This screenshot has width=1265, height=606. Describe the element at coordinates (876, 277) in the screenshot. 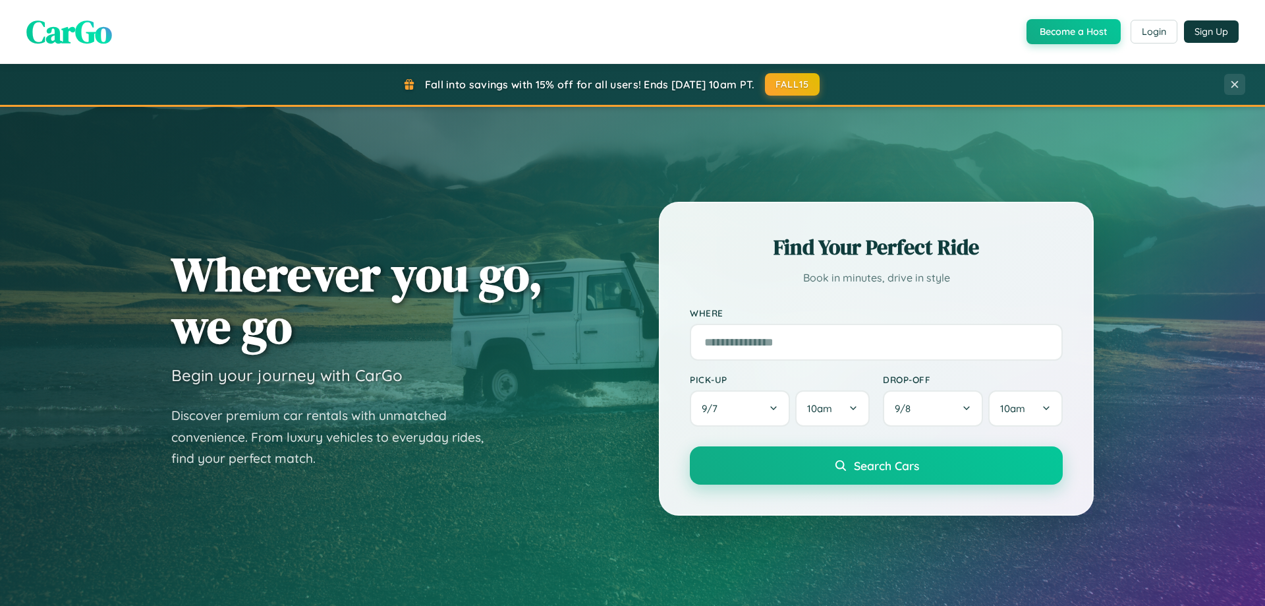

I see `p: Book in minutes, drive in style` at that location.